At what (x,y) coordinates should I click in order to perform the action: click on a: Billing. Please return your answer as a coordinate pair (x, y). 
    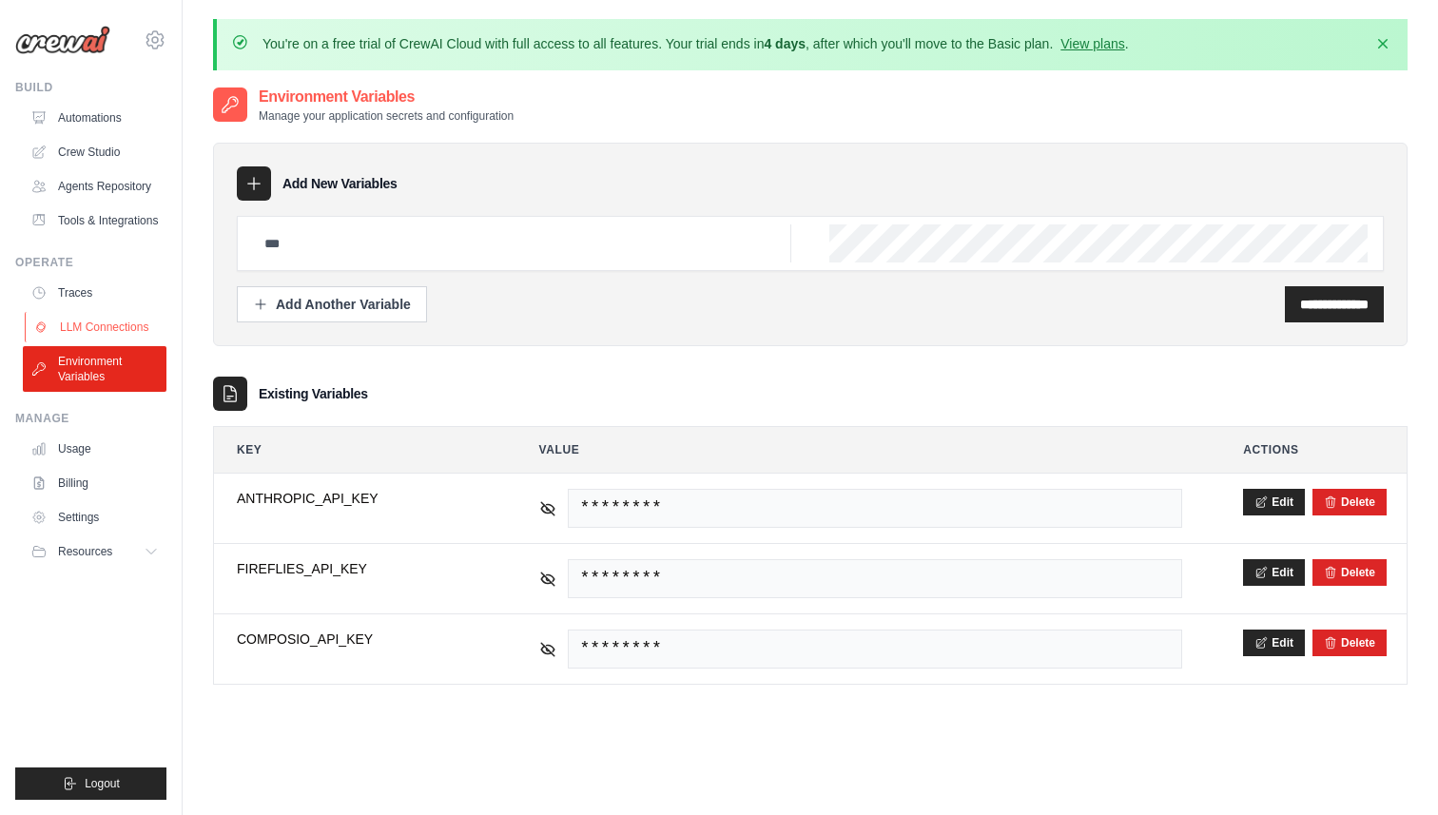
    Looking at the image, I should click on (94, 483).